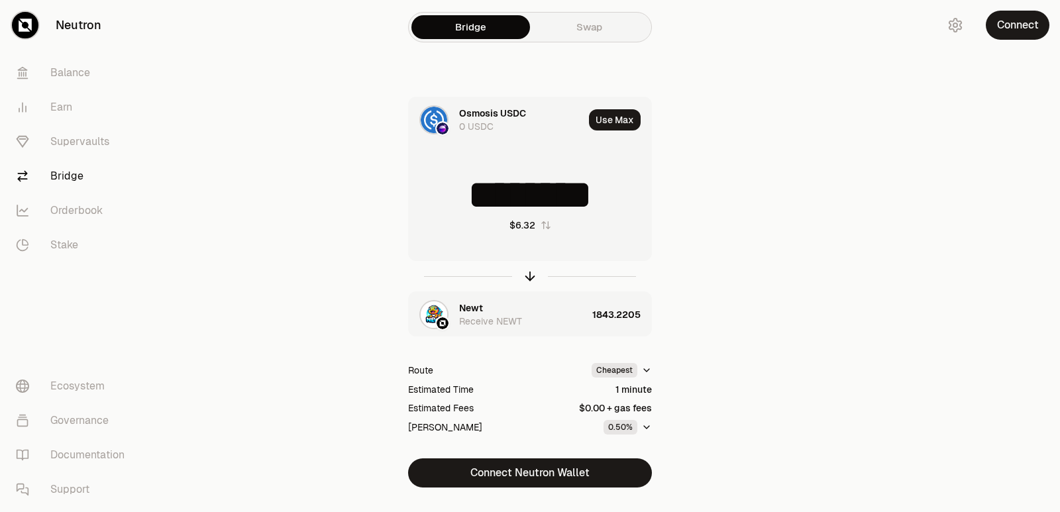 The image size is (1060, 512). Describe the element at coordinates (74, 107) in the screenshot. I see `a: Earn` at that location.